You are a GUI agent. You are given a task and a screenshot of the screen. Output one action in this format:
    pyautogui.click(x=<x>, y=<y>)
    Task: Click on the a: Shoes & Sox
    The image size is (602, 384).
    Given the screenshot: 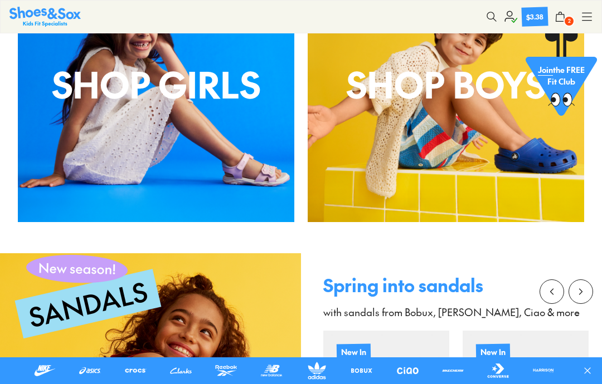 What is the action you would take?
    pyautogui.click(x=45, y=16)
    